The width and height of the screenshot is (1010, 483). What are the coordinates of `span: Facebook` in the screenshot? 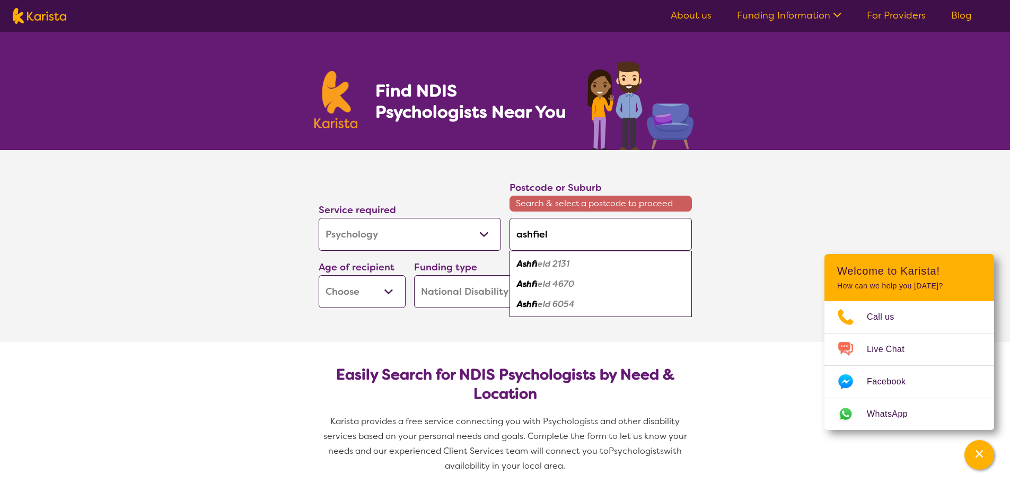 It's located at (892, 382).